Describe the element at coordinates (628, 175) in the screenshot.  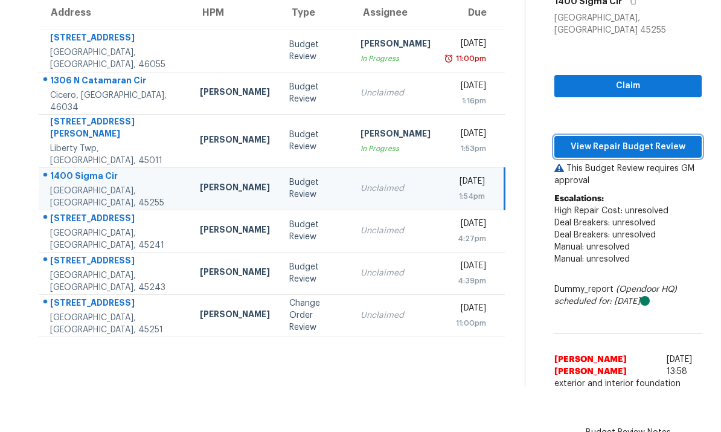
I see `p: This Budget Review requires GM approval` at that location.